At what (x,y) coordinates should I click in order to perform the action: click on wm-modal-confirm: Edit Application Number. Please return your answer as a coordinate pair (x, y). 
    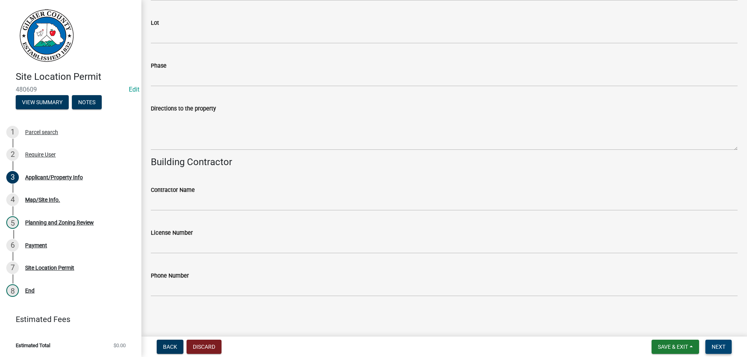
    Looking at the image, I should click on (134, 89).